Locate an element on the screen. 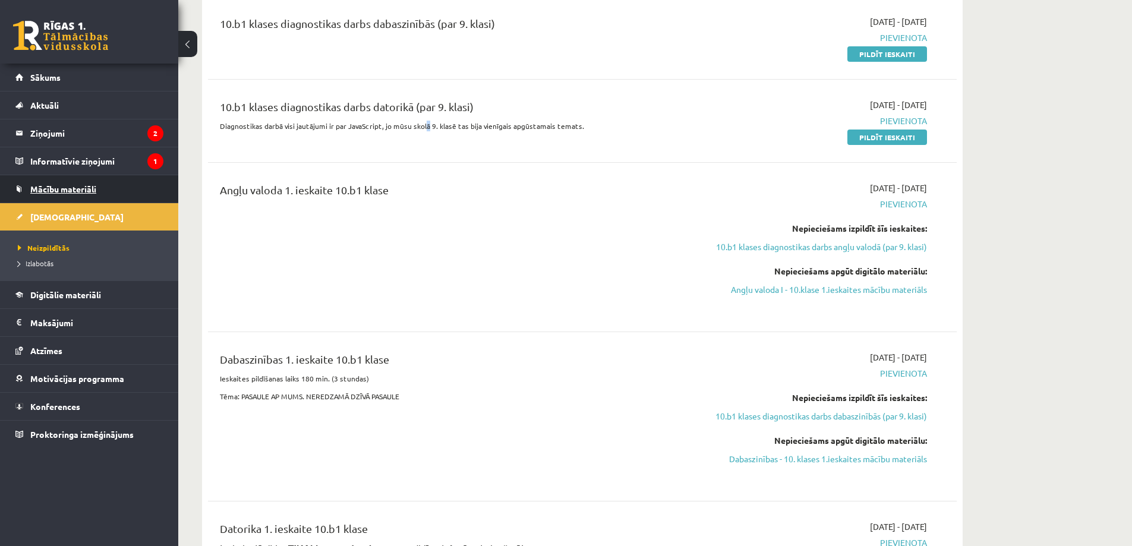 The height and width of the screenshot is (546, 1132). legend: Informatīvie ziņojumi is located at coordinates (97, 161).